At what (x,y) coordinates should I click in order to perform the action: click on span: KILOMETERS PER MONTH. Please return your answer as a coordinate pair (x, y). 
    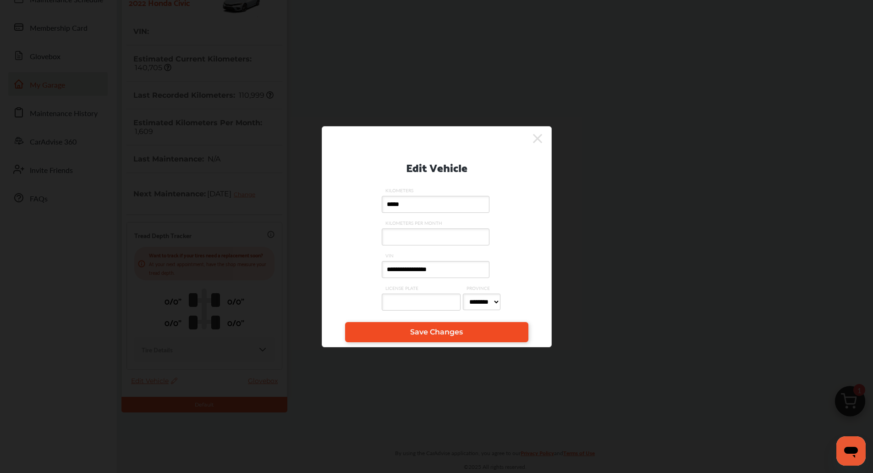
    Looking at the image, I should click on (437, 223).